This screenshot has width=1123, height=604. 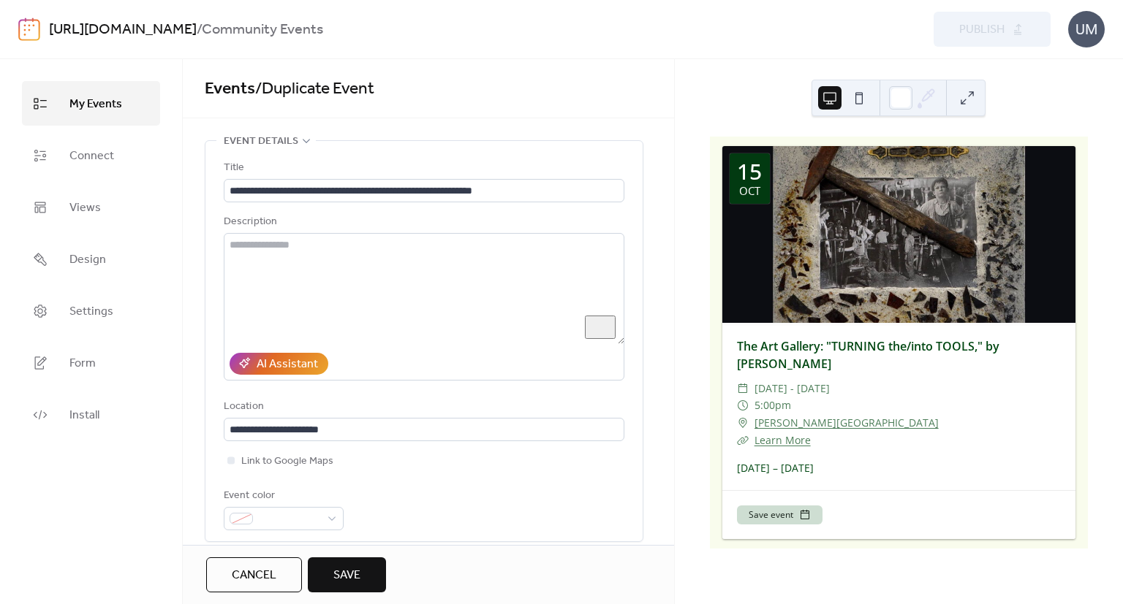 What do you see at coordinates (779, 515) in the screenshot?
I see `button: Save event` at bounding box center [779, 515].